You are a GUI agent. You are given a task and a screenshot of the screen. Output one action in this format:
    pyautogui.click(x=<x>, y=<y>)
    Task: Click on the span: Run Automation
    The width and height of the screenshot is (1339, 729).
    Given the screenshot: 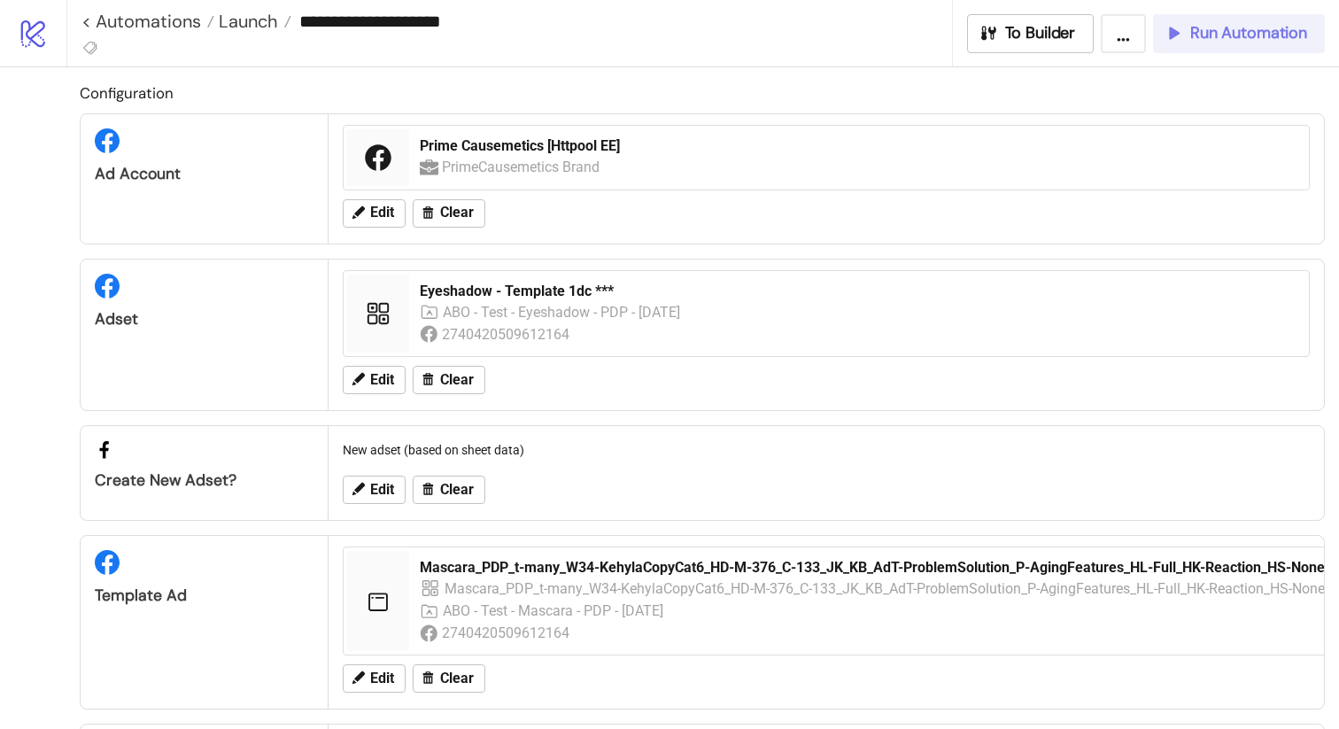 What is the action you would take?
    pyautogui.click(x=1248, y=33)
    